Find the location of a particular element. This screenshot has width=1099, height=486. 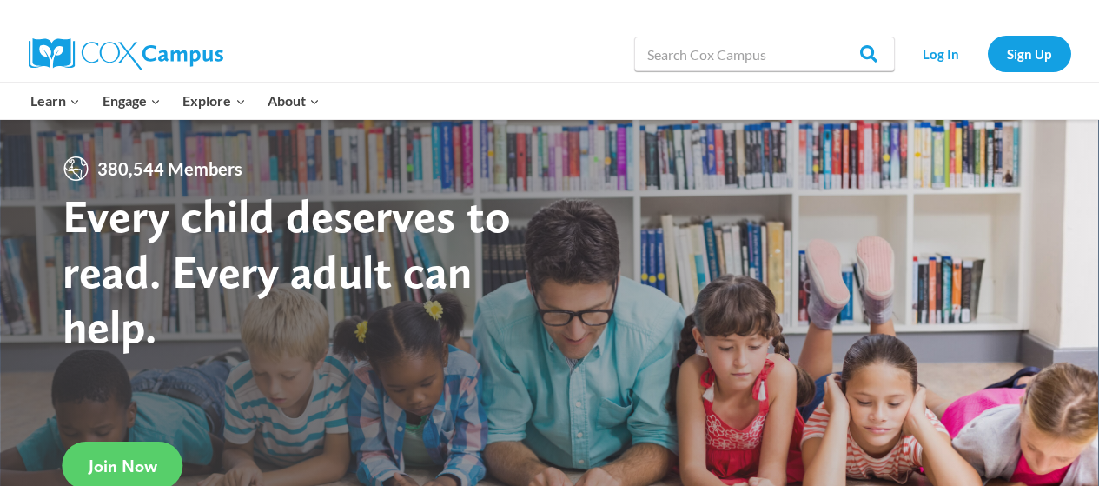

span: Learn is located at coordinates (55, 101).